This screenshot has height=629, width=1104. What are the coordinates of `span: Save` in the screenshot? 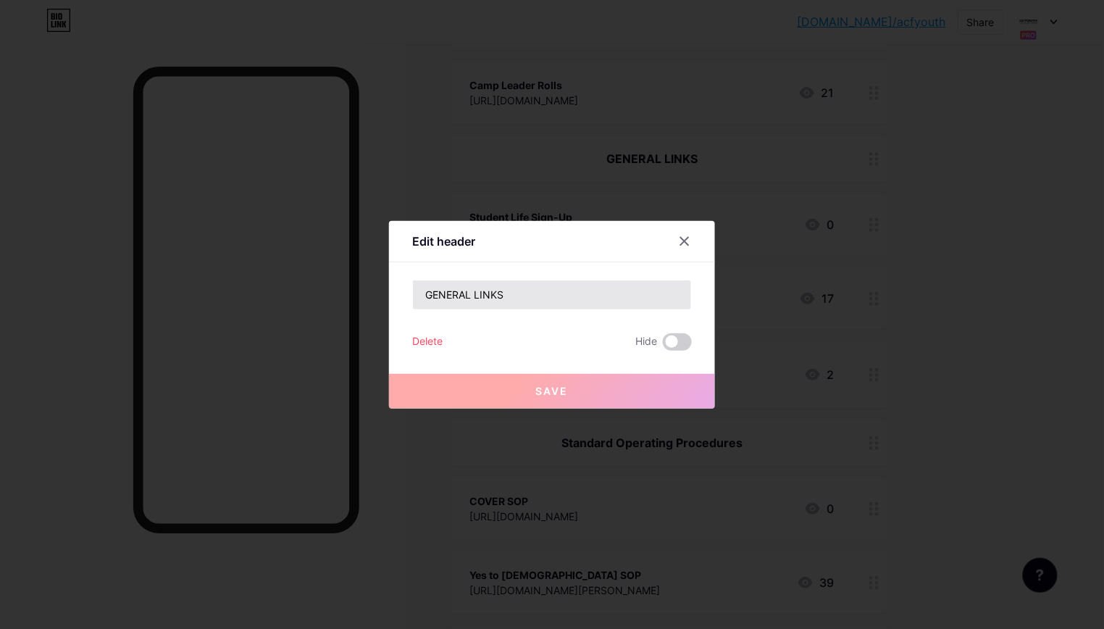 It's located at (552, 390).